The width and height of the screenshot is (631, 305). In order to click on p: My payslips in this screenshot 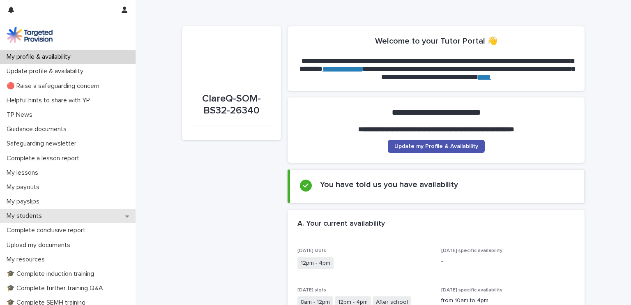, I will do `click(25, 201)`.